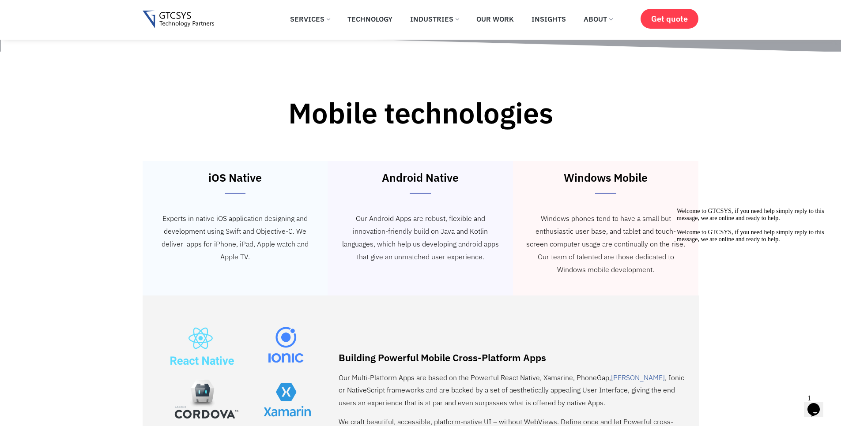  What do you see at coordinates (178, 19) in the screenshot?
I see `img: Gtcsys logo` at bounding box center [178, 19].